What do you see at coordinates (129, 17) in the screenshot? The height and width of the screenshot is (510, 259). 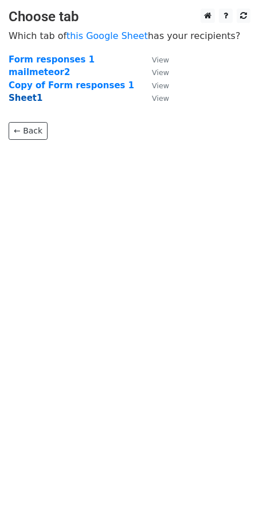 I see `h3: Choose tab` at bounding box center [129, 17].